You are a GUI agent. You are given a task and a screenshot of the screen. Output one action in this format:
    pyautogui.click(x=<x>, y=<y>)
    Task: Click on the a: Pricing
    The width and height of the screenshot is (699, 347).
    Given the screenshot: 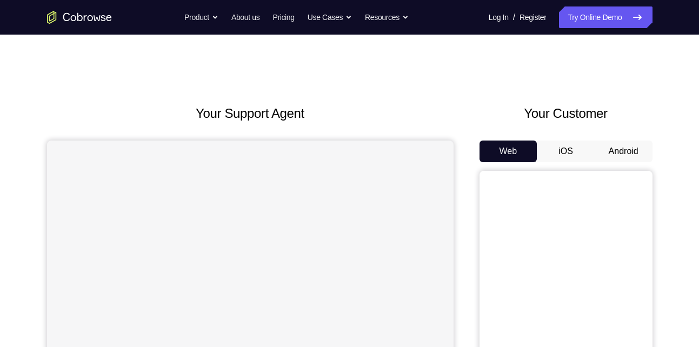 What is the action you would take?
    pyautogui.click(x=283, y=17)
    